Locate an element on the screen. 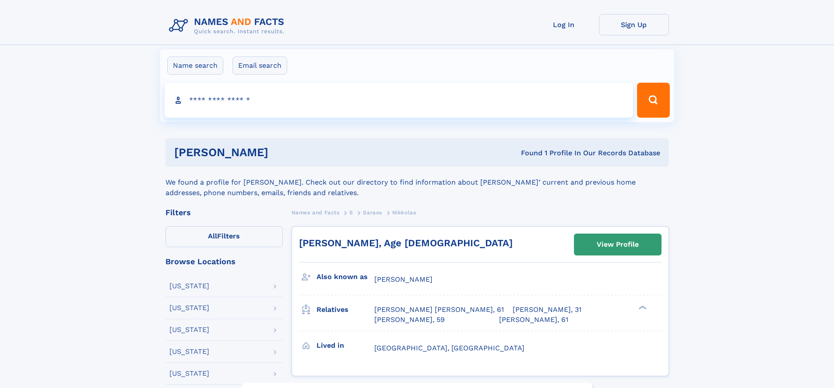 The width and height of the screenshot is (834, 388). h3: Relatives is located at coordinates (345, 310).